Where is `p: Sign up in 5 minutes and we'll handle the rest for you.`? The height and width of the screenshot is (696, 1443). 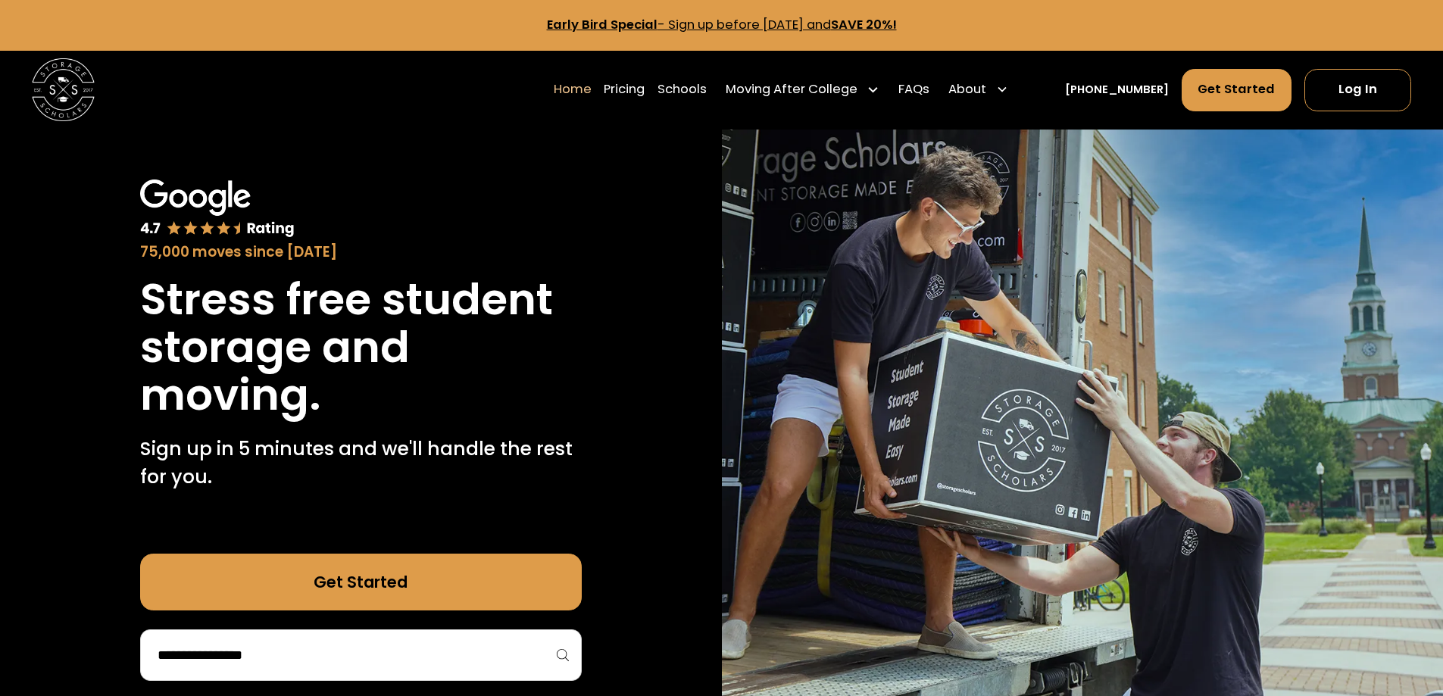
p: Sign up in 5 minutes and we'll handle the rest for you. is located at coordinates (361, 463).